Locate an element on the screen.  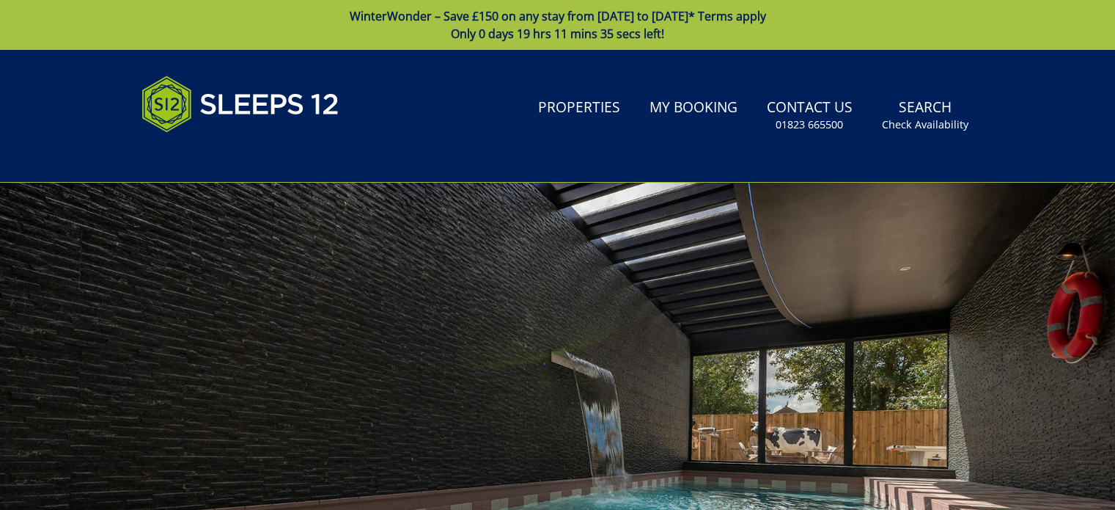
a: My Booking is located at coordinates (694, 108).